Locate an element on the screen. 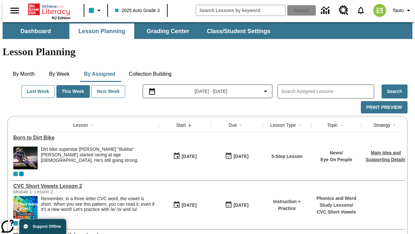 The width and height of the screenshot is (415, 234). p: 5-Step Lesson is located at coordinates (287, 156).